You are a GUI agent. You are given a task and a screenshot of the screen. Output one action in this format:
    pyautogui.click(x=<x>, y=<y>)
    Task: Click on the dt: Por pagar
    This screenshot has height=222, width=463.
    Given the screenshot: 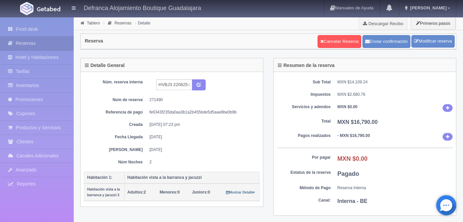 What is the action you would take?
    pyautogui.click(x=304, y=158)
    